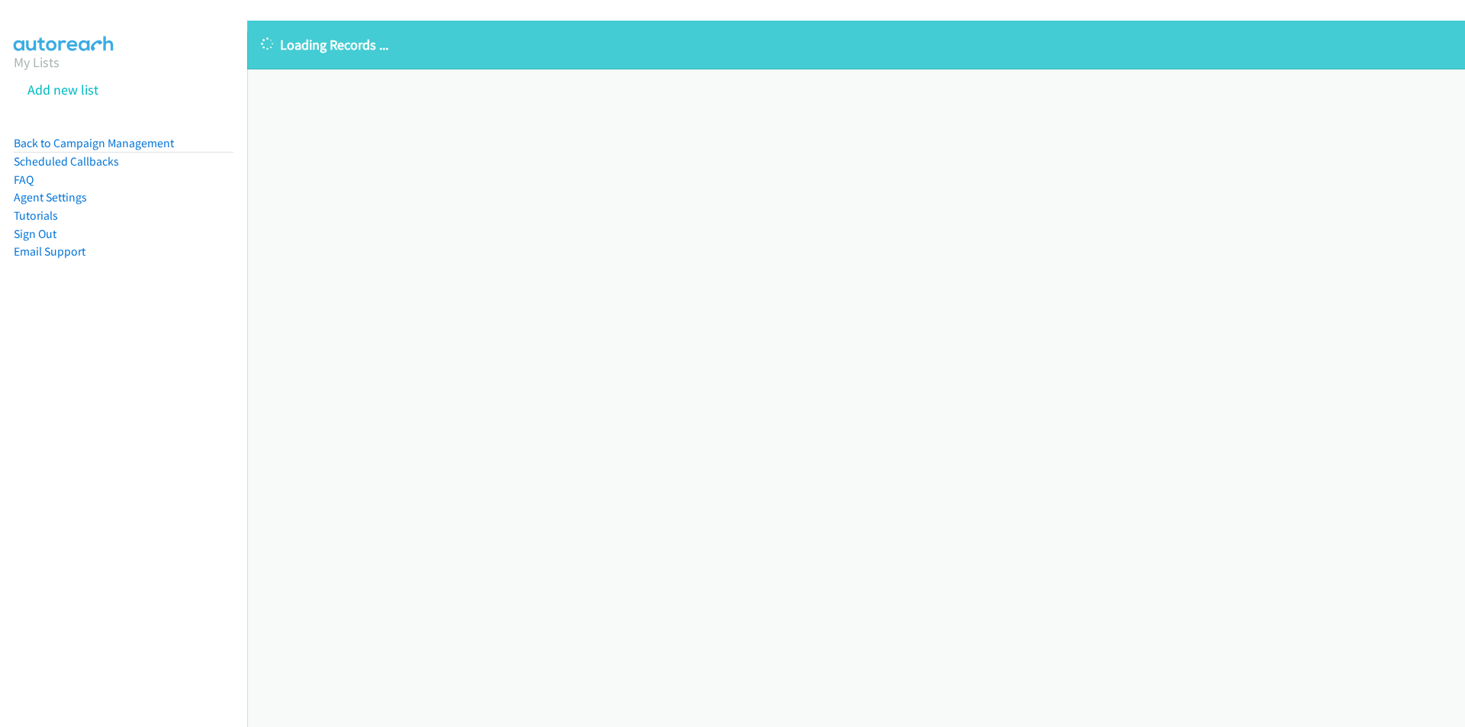 The image size is (1465, 727). Describe the element at coordinates (36, 215) in the screenshot. I see `a: Tutorials` at that location.